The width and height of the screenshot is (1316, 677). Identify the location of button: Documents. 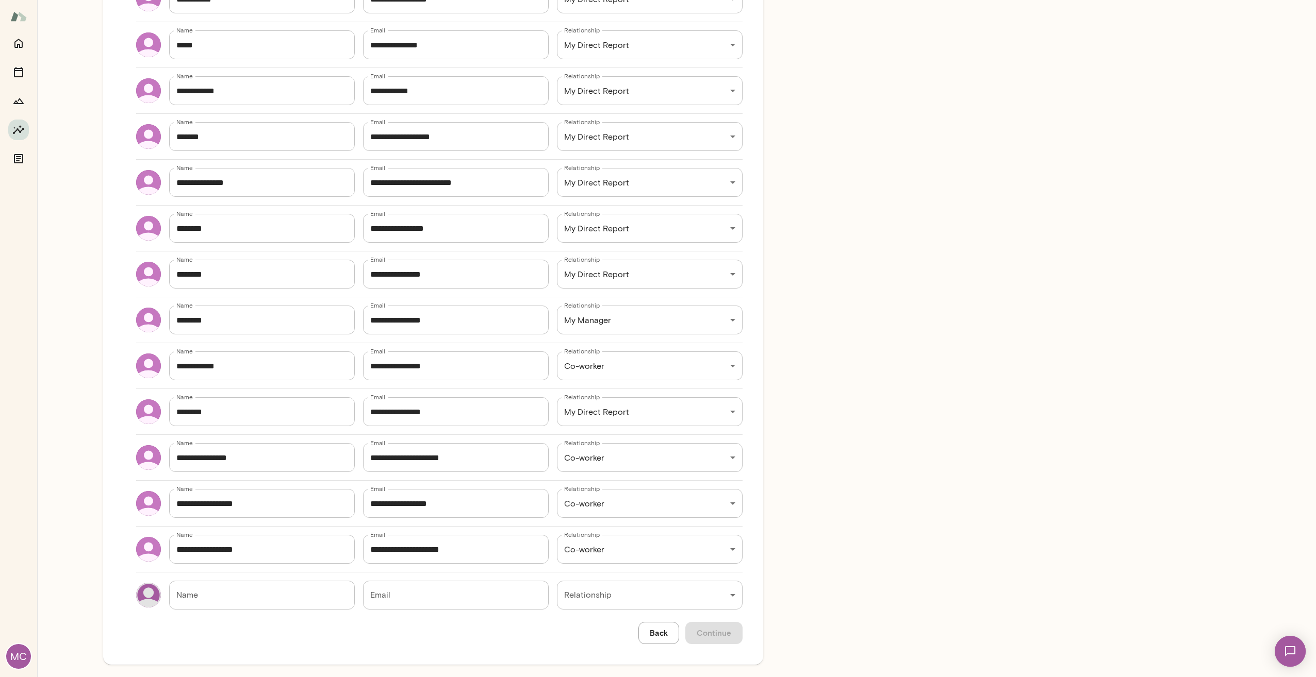
(19, 159).